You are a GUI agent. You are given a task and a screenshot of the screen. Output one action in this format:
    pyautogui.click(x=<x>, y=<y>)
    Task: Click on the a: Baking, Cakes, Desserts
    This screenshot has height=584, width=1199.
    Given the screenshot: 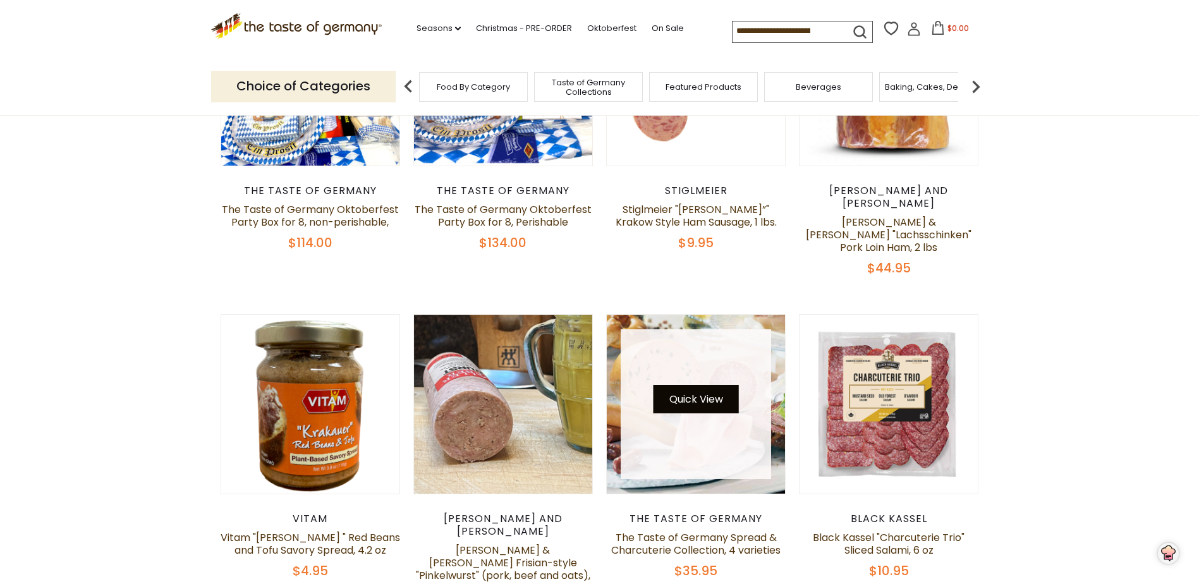 What is the action you would take?
    pyautogui.click(x=934, y=87)
    